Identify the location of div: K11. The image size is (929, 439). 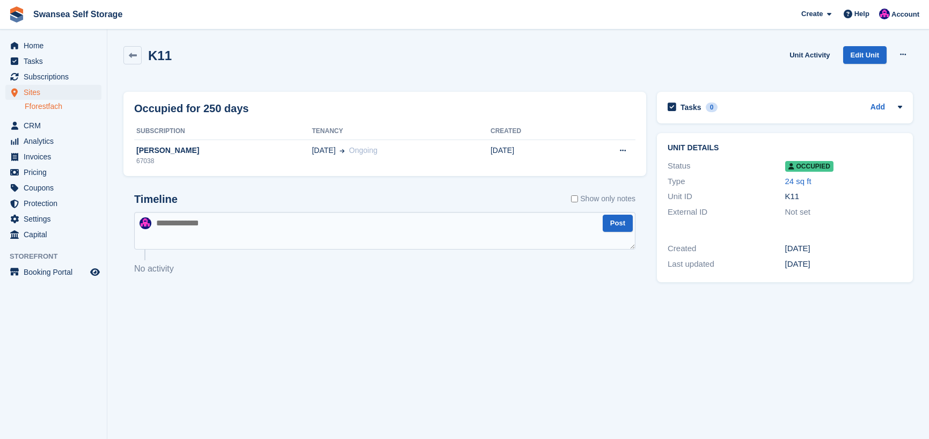
(844, 196).